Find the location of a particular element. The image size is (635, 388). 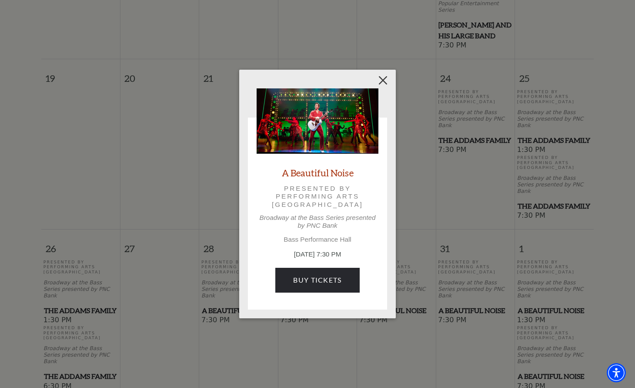

a: Buy Tickets is located at coordinates (317, 280).